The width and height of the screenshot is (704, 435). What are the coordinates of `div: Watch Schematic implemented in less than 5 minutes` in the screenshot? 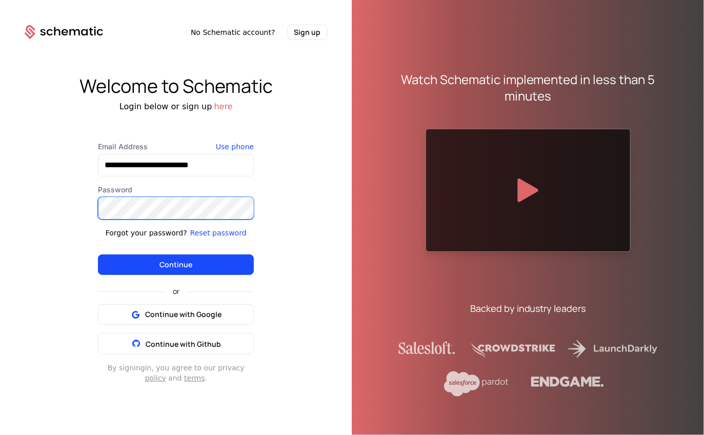 It's located at (528, 88).